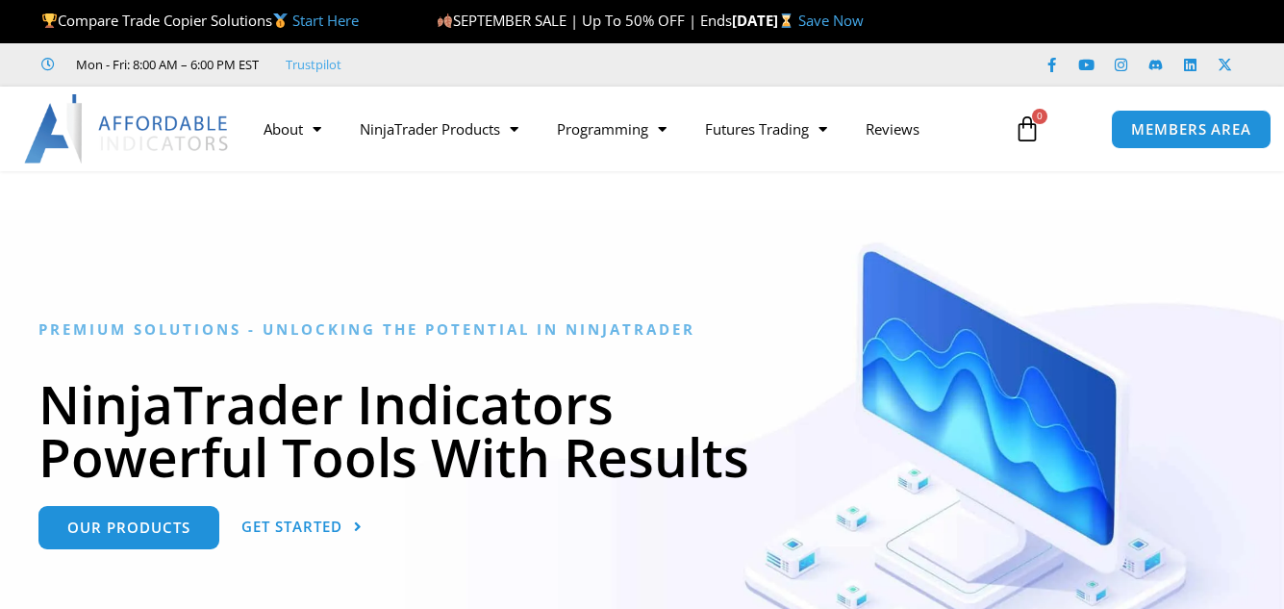 This screenshot has height=609, width=1284. I want to click on a: Get Started, so click(302, 527).